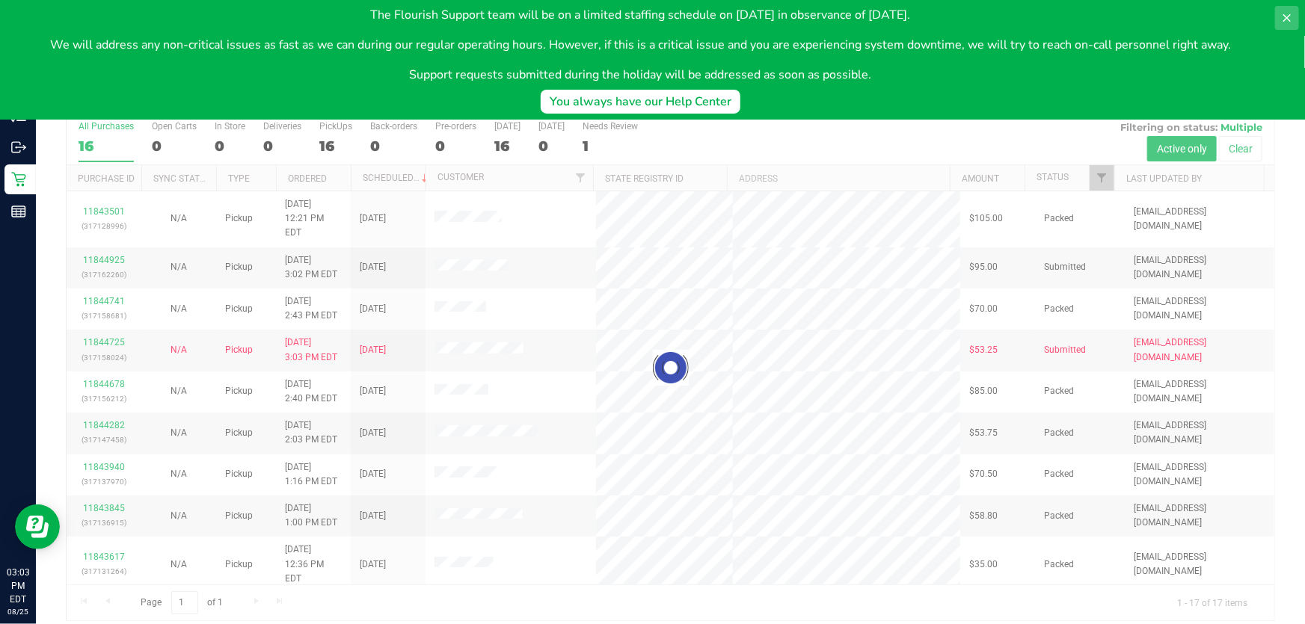  Describe the element at coordinates (640, 102) in the screenshot. I see `div: You always have our Help Center` at that location.